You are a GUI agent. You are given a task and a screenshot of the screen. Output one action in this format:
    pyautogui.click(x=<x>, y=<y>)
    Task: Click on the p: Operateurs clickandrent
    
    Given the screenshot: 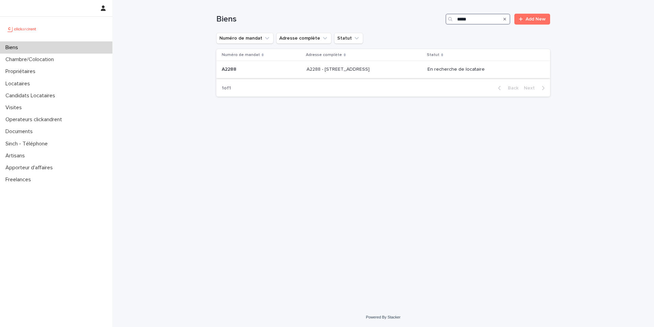 What is the action you would take?
    pyautogui.click(x=35, y=119)
    